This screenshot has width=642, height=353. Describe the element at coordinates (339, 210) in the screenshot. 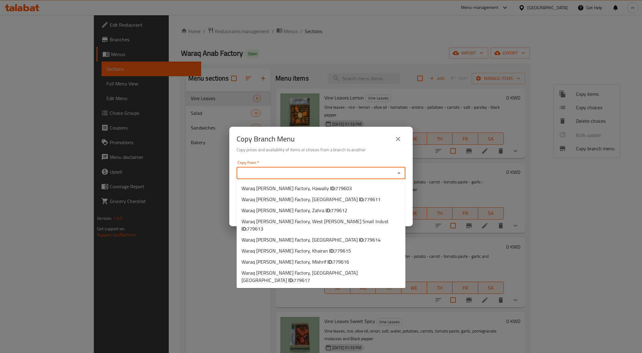

I see `span: 779612` at that location.